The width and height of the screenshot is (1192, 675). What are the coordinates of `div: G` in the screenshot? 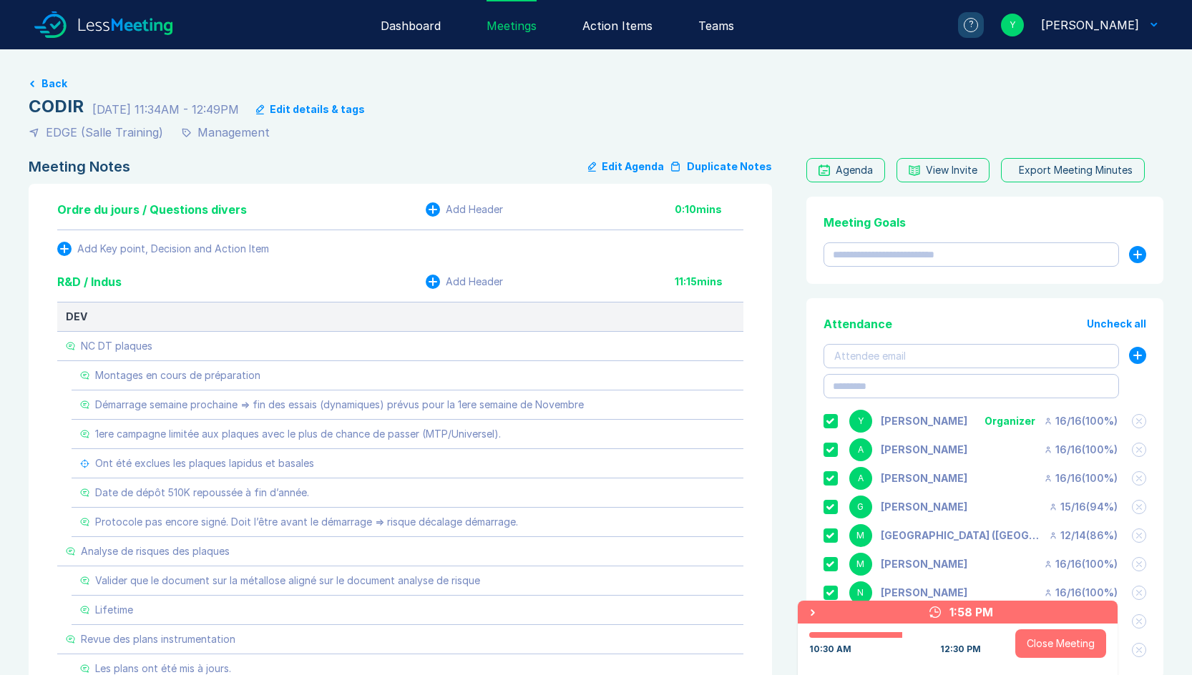 It's located at (861, 507).